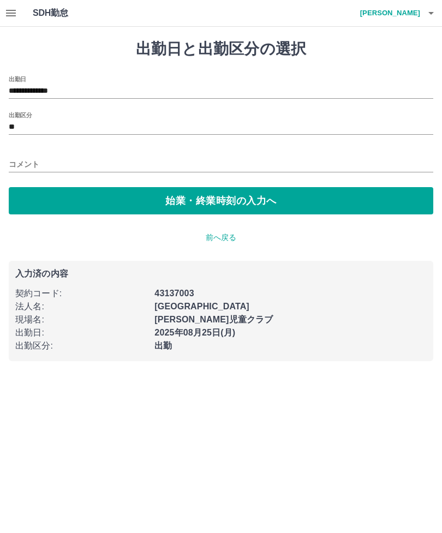  Describe the element at coordinates (81, 346) in the screenshot. I see `p: 出勤区分 :` at that location.